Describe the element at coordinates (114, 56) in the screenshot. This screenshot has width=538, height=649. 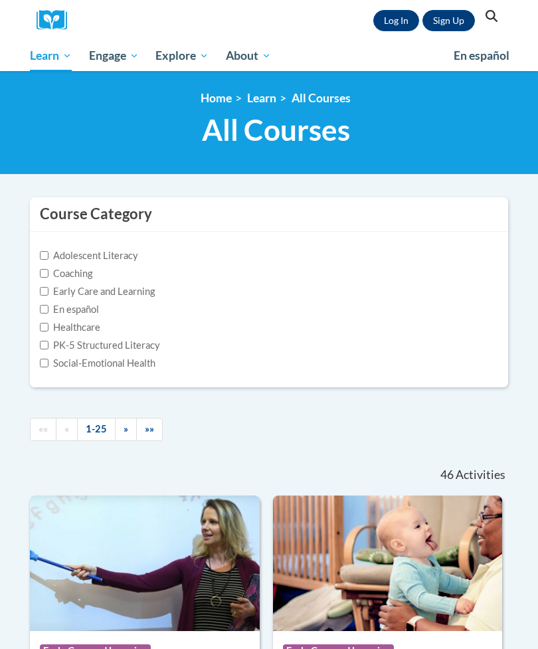
I see `span: Engage` at that location.